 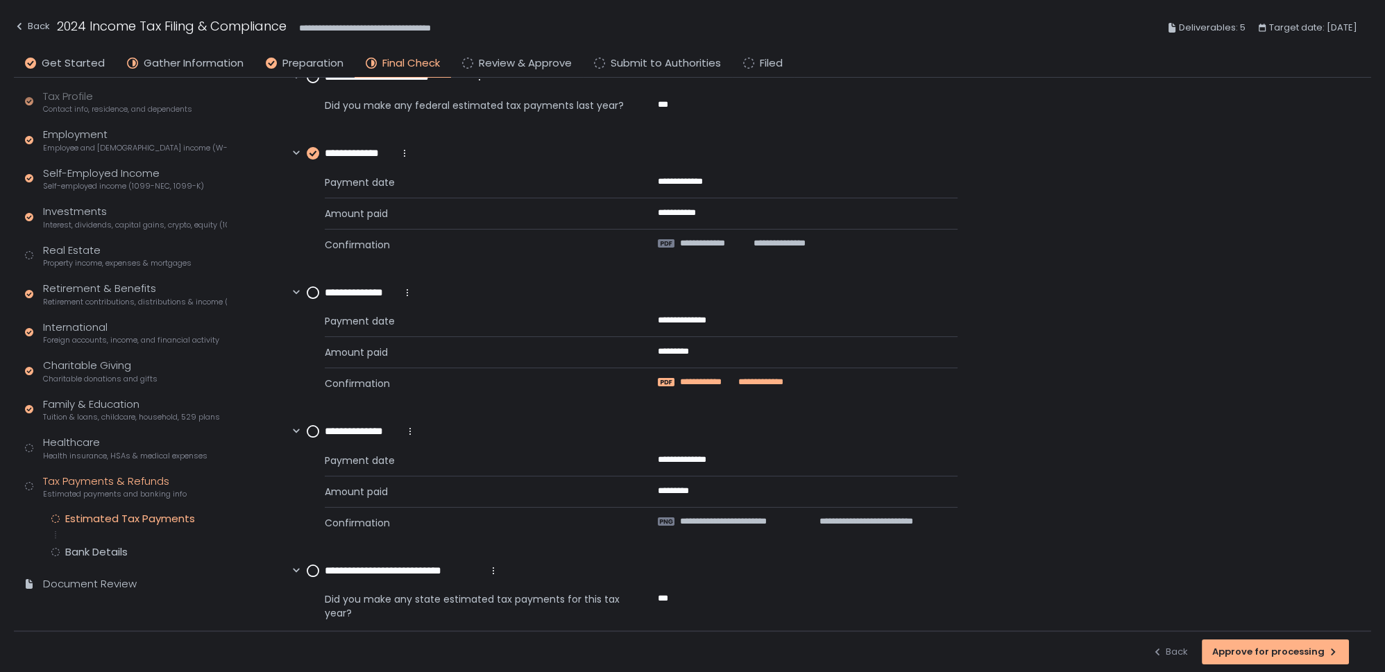 What do you see at coordinates (1275, 652) in the screenshot?
I see `button: Approve for processing` at bounding box center [1275, 652].